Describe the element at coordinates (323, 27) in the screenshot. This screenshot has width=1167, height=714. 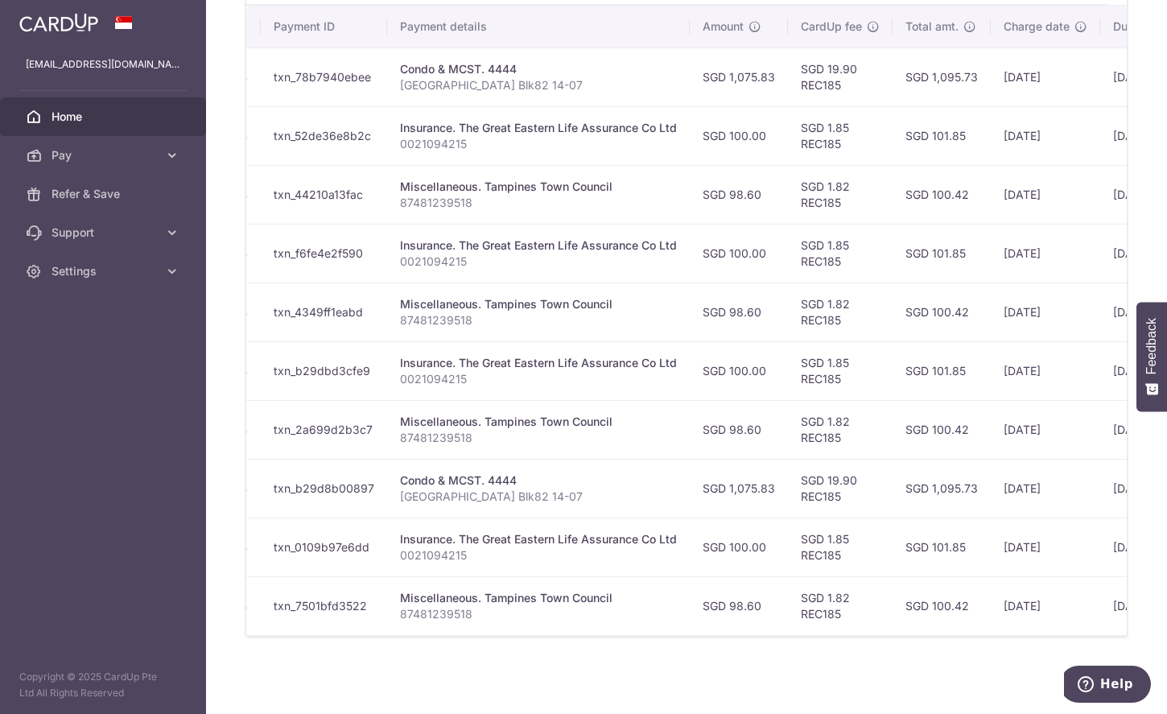
I see `th: Payment ID` at that location.